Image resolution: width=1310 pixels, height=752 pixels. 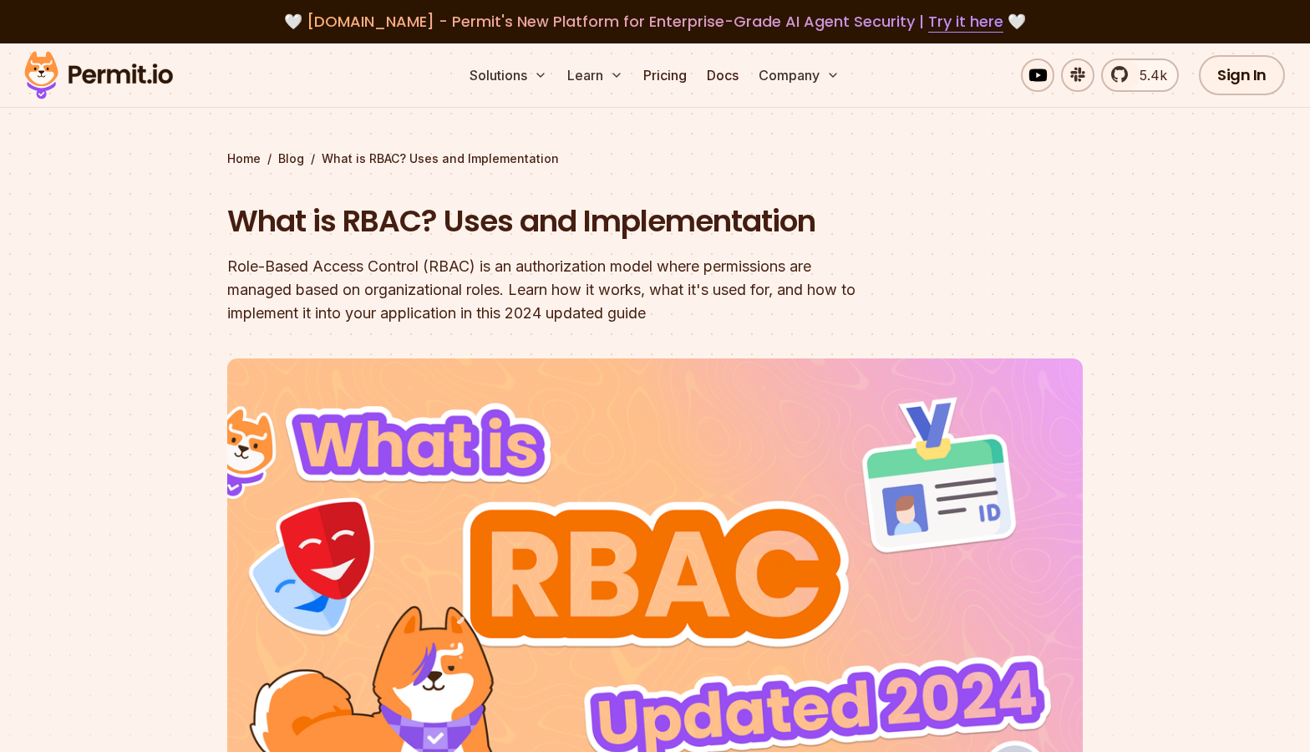 I want to click on button: Solutions, so click(x=508, y=75).